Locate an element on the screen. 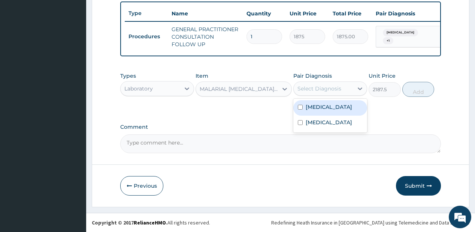 This screenshot has width=475, height=232. th: Quantity is located at coordinates (264, 13).